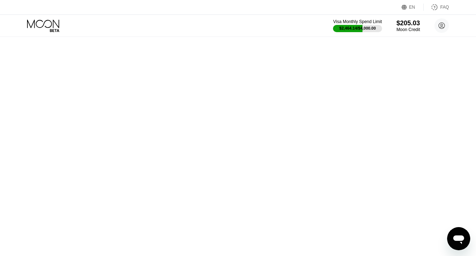 The width and height of the screenshot is (476, 256). What do you see at coordinates (412, 7) in the screenshot?
I see `div: EN` at bounding box center [412, 7].